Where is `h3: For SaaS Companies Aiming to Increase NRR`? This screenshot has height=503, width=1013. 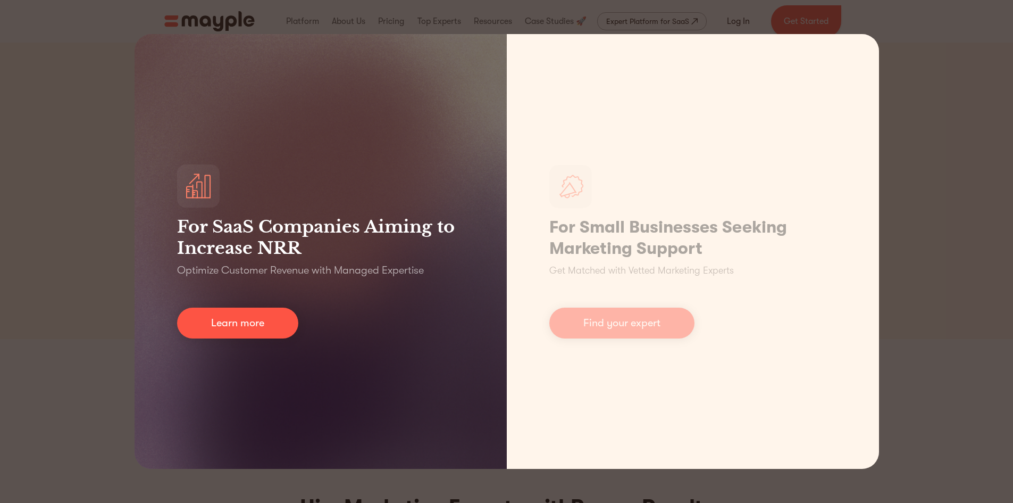
h3: For SaaS Companies Aiming to Increase NRR is located at coordinates (321, 237).